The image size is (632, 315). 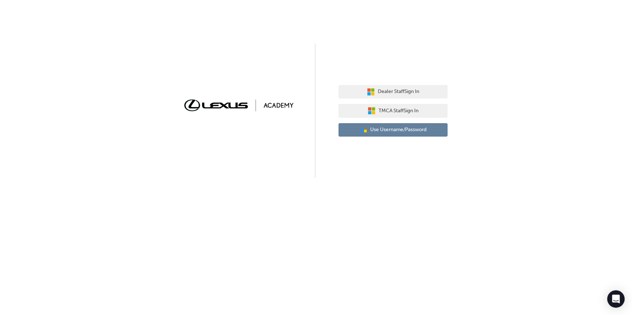 I want to click on button: Use Username/Password, so click(x=393, y=130).